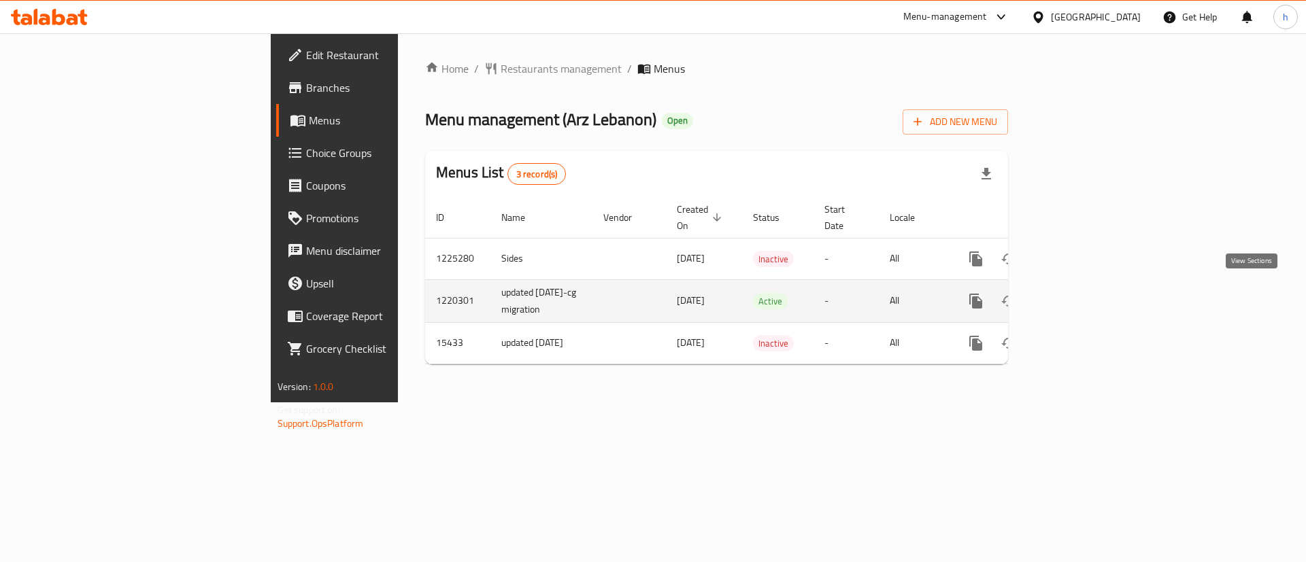  Describe the element at coordinates (911, 218) in the screenshot. I see `span: Locale` at that location.